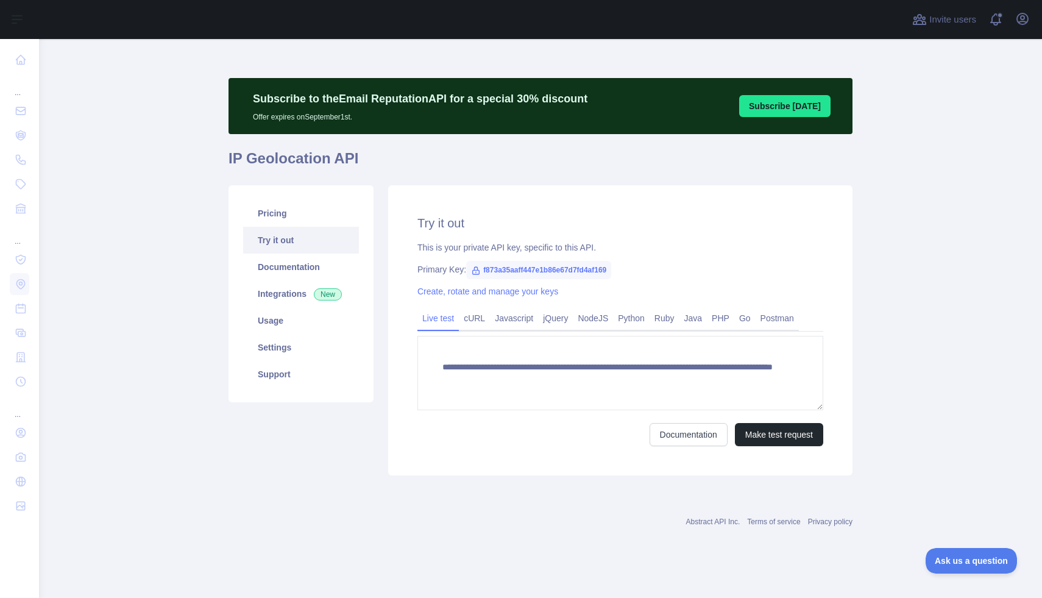 This screenshot has height=598, width=1042. Describe the element at coordinates (301, 240) in the screenshot. I see `a: Try it out` at that location.